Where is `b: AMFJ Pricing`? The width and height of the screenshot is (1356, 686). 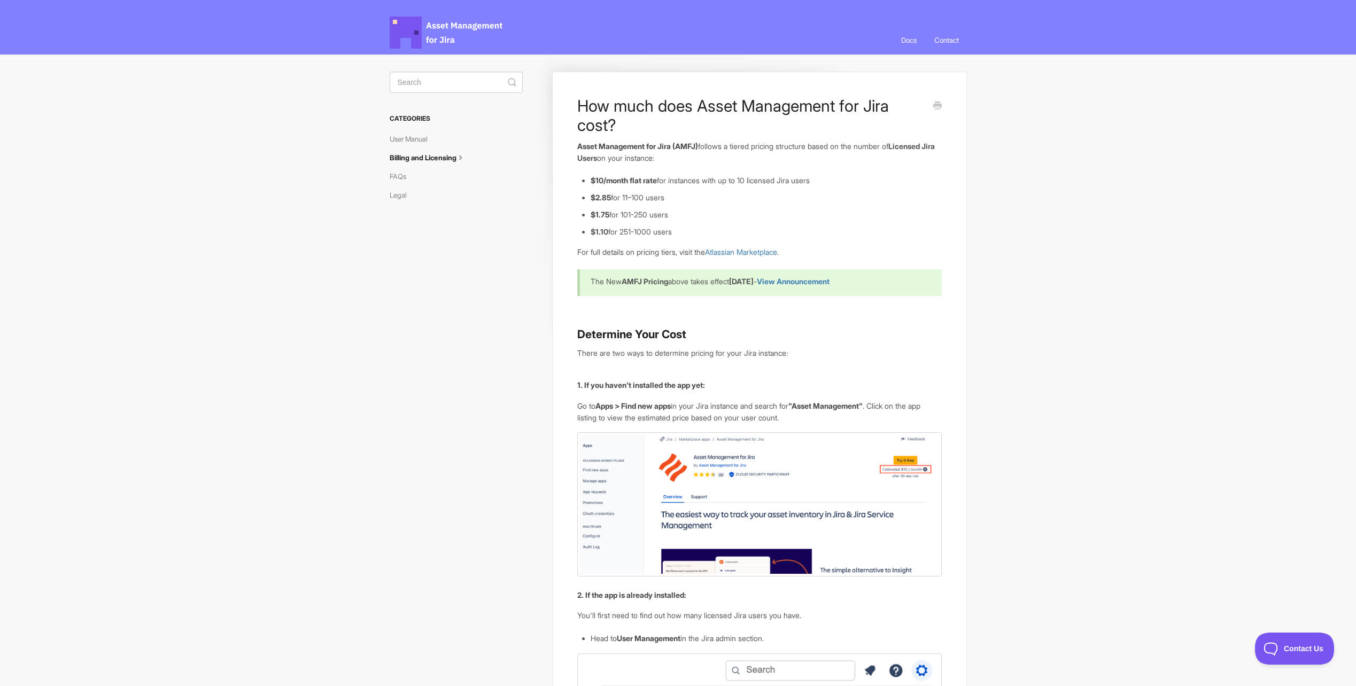
b: AMFJ Pricing is located at coordinates (644, 281).